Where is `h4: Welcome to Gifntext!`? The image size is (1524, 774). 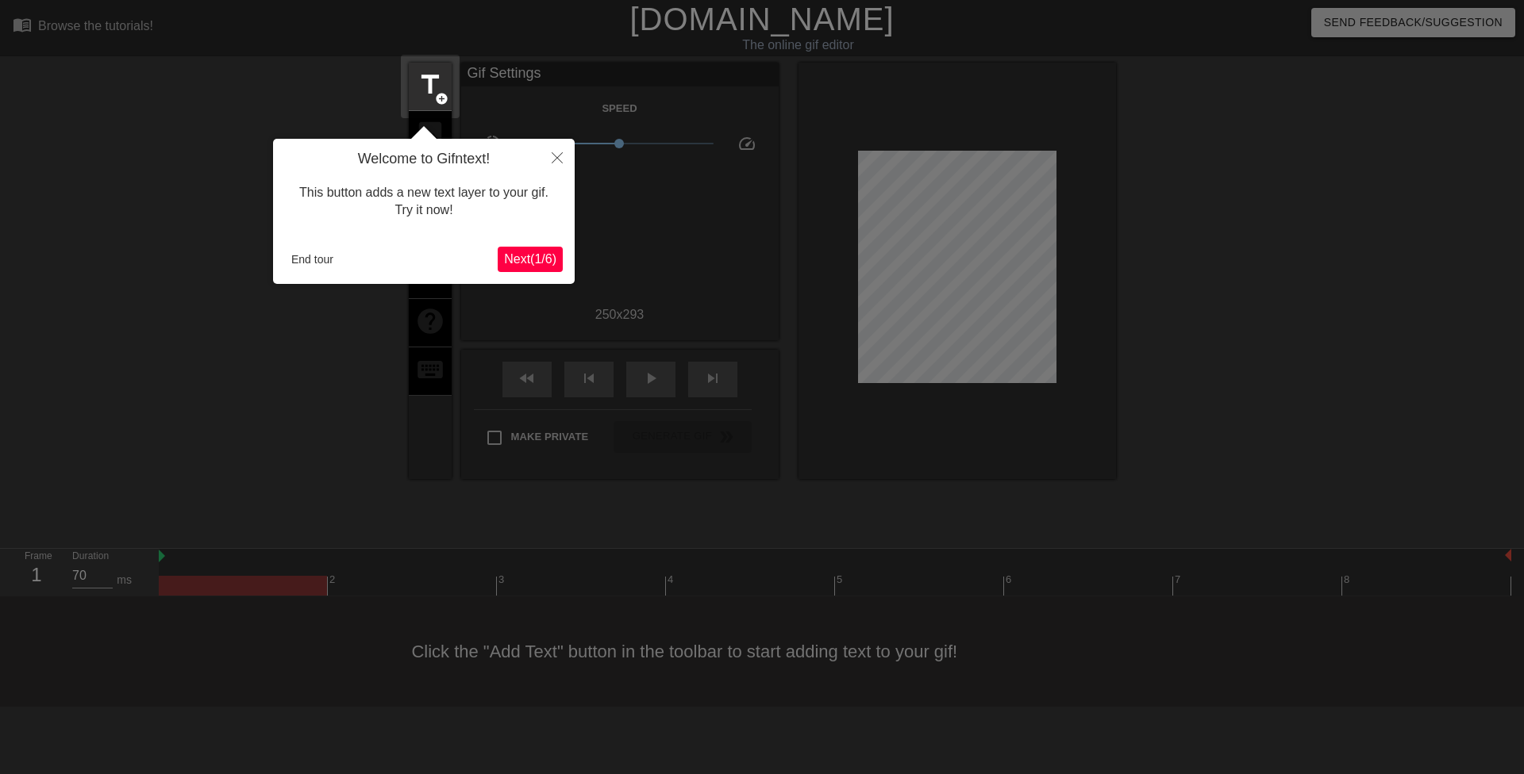 h4: Welcome to Gifntext! is located at coordinates (424, 160).